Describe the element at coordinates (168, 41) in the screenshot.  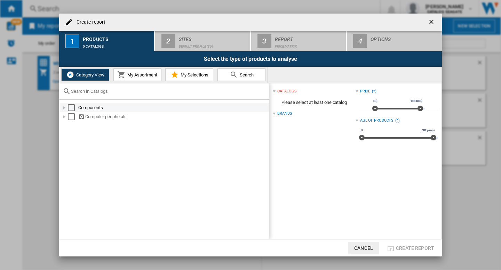
I see `div: 2` at that location.